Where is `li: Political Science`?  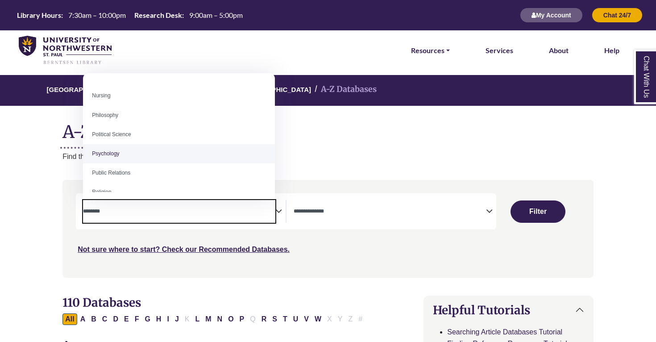 li: Political Science is located at coordinates (179, 134).